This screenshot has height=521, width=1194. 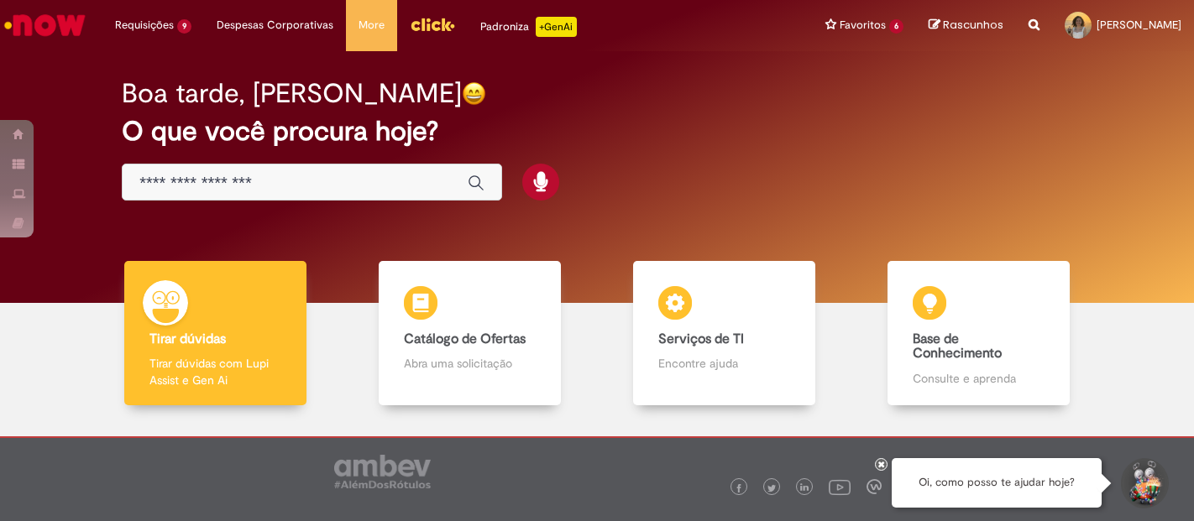 I want to click on span: Despesas Corporativas, so click(x=275, y=25).